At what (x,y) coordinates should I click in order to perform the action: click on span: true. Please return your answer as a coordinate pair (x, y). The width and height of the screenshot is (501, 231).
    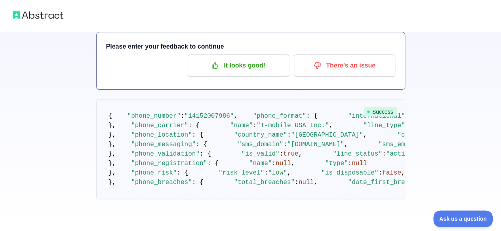
    Looking at the image, I should click on (290, 154).